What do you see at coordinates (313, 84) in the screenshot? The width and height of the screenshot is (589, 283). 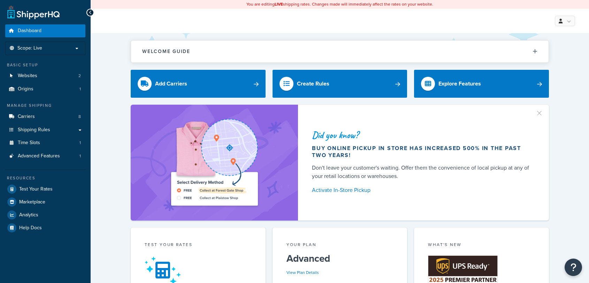 I see `div: Create Rules` at bounding box center [313, 84].